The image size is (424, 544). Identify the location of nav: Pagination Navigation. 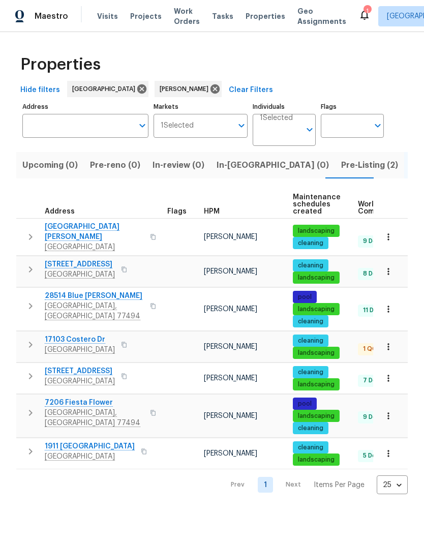
(314, 484).